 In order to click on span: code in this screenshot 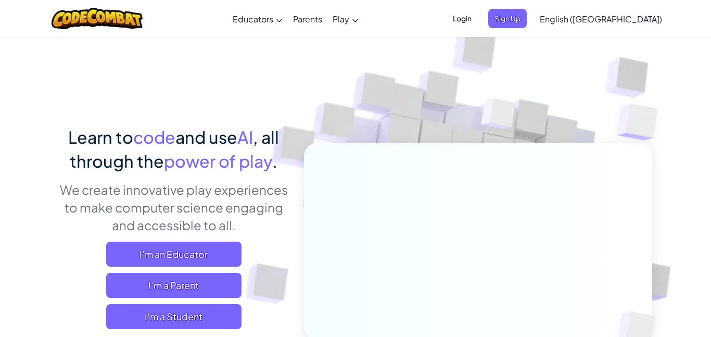, I will do `click(154, 137)`.